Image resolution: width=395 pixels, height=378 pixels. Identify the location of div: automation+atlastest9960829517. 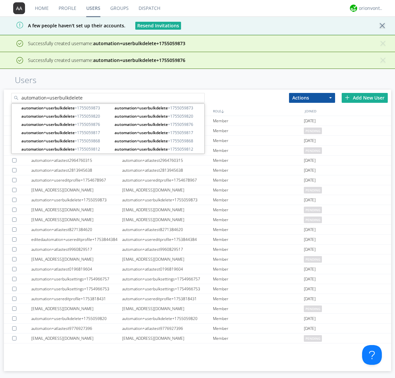
(168, 249).